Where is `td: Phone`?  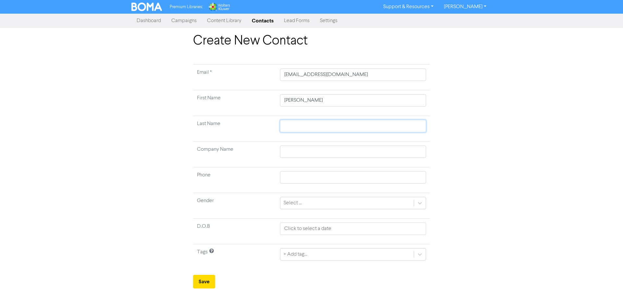
td: Phone is located at coordinates (235, 180).